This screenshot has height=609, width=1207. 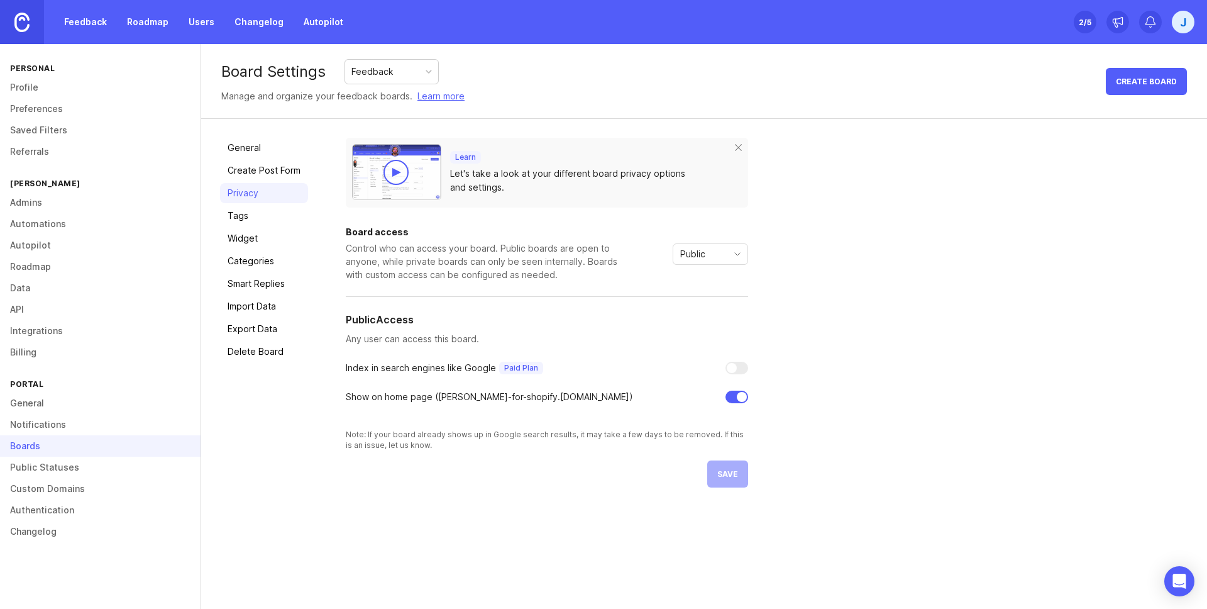 What do you see at coordinates (521, 368) in the screenshot?
I see `p: Paid Plan` at bounding box center [521, 368].